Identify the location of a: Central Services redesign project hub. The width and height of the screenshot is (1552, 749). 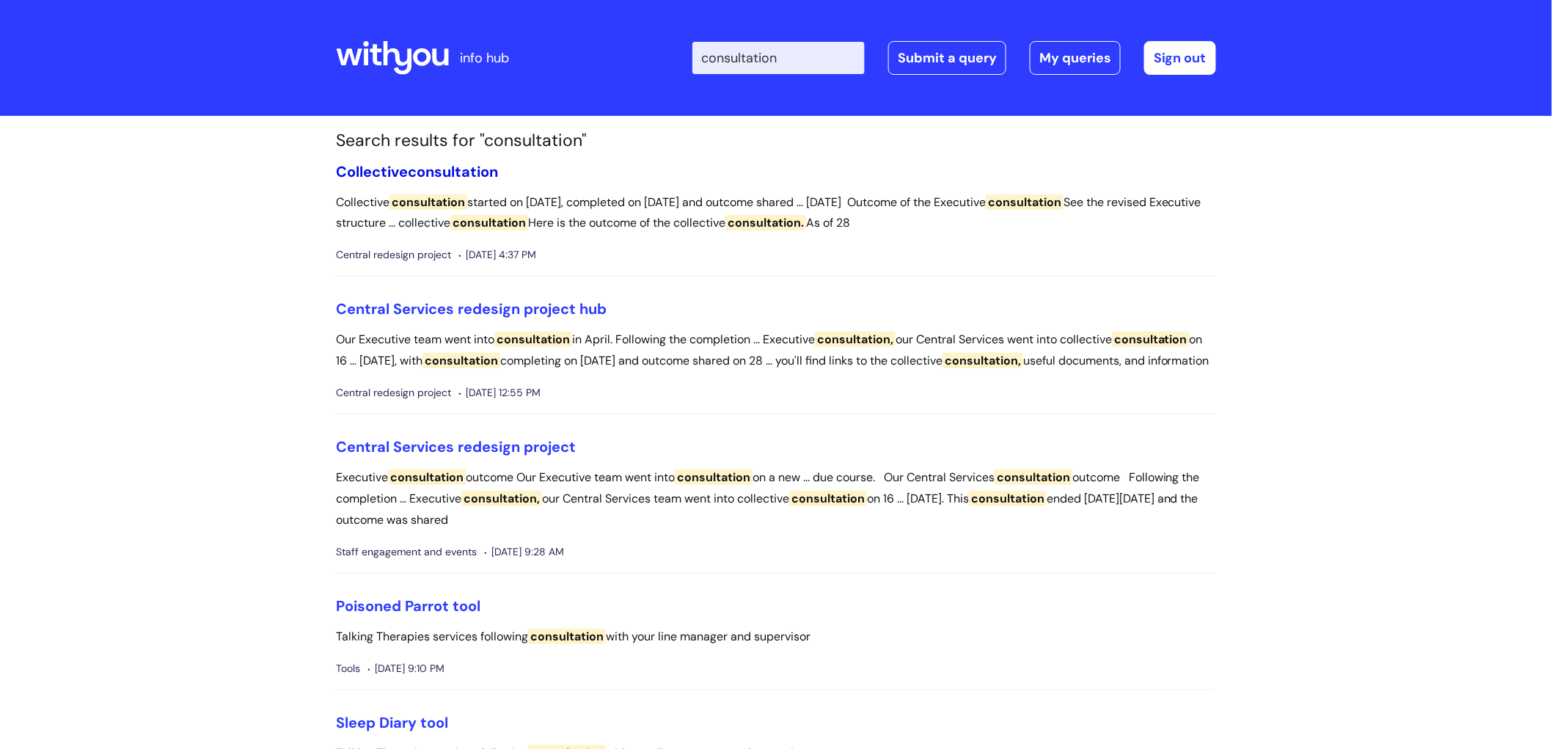
(471, 309).